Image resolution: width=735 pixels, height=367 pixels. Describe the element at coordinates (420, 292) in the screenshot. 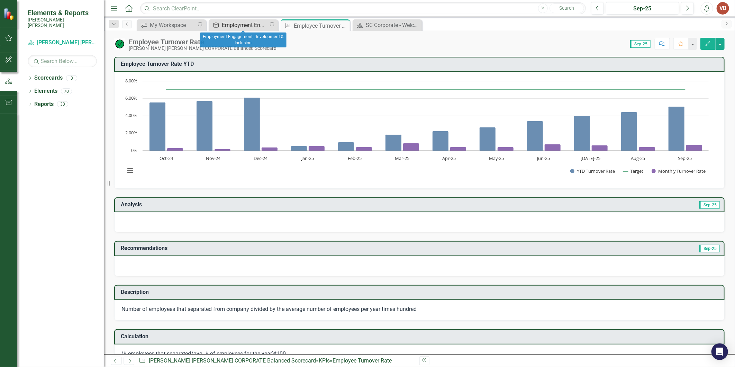

I see `h3: Description` at that location.